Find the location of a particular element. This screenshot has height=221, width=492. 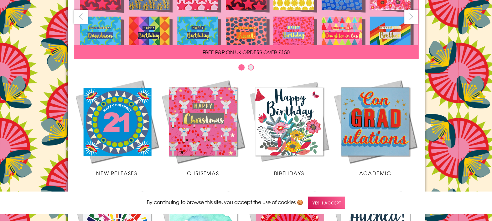

div: Carousel Pagination is located at coordinates (246, 69).